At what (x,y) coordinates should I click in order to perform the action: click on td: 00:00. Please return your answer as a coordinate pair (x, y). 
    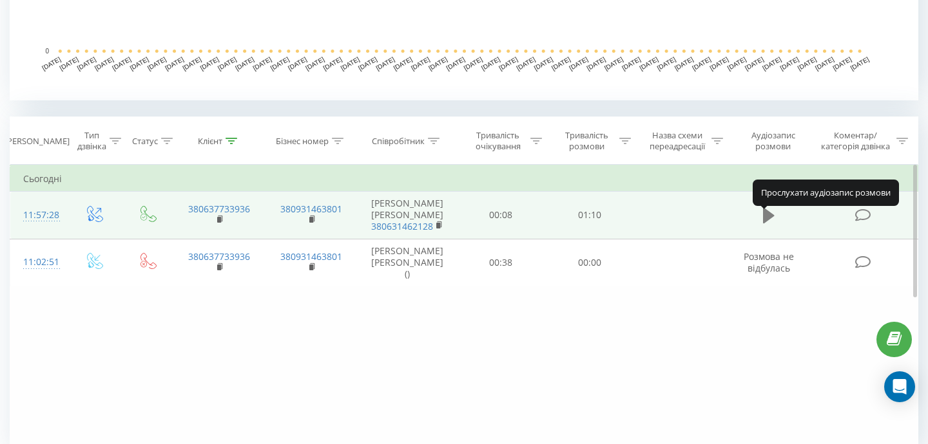
    Looking at the image, I should click on (589, 263).